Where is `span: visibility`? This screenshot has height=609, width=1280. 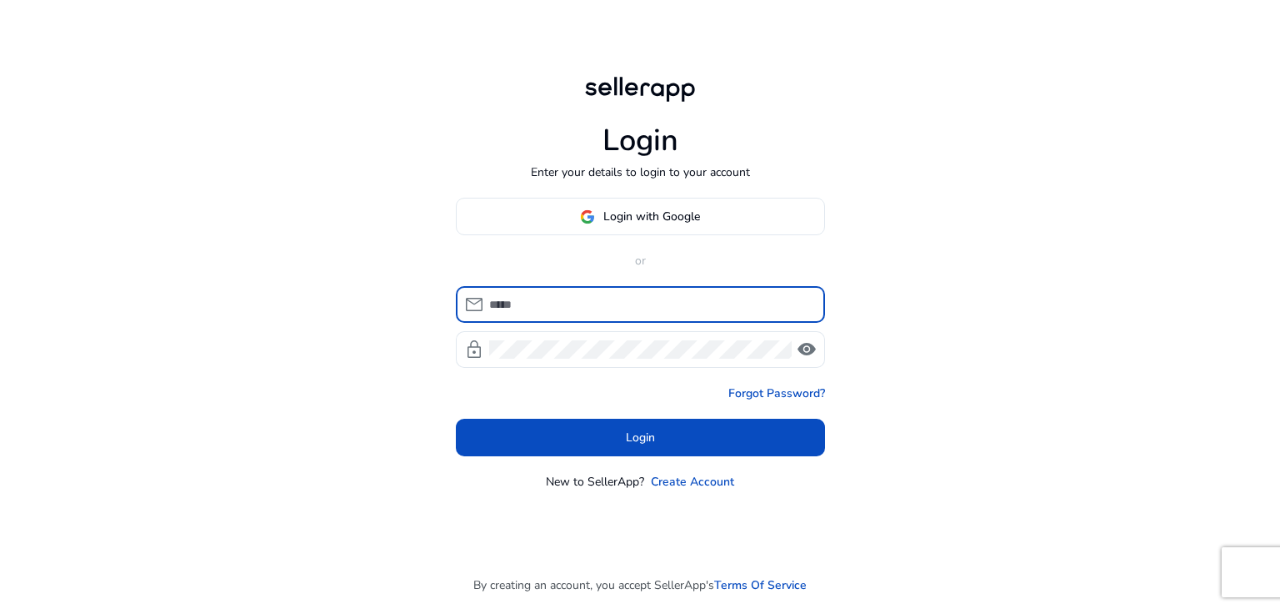 span: visibility is located at coordinates (807, 349).